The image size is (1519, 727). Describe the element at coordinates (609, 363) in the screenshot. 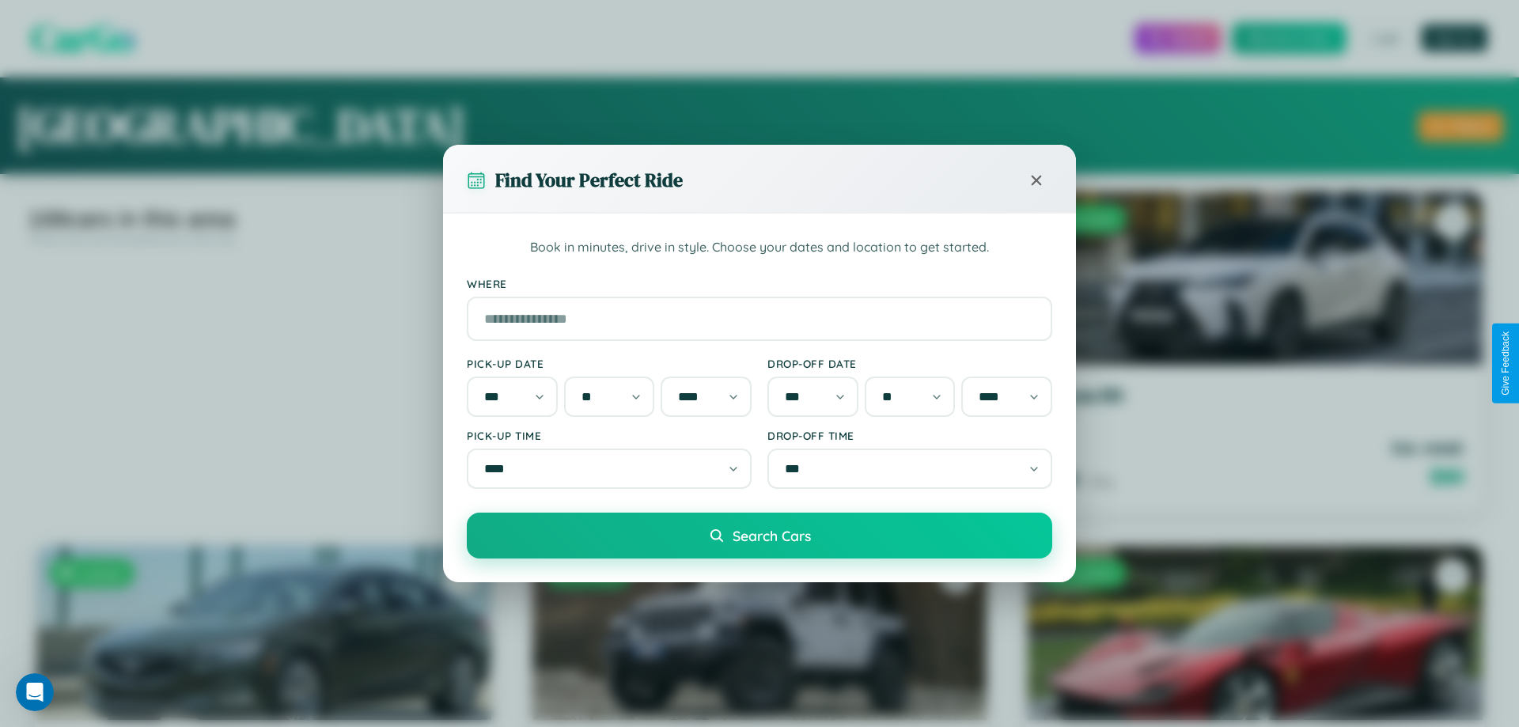

I see `label: Pick-up Date` at that location.